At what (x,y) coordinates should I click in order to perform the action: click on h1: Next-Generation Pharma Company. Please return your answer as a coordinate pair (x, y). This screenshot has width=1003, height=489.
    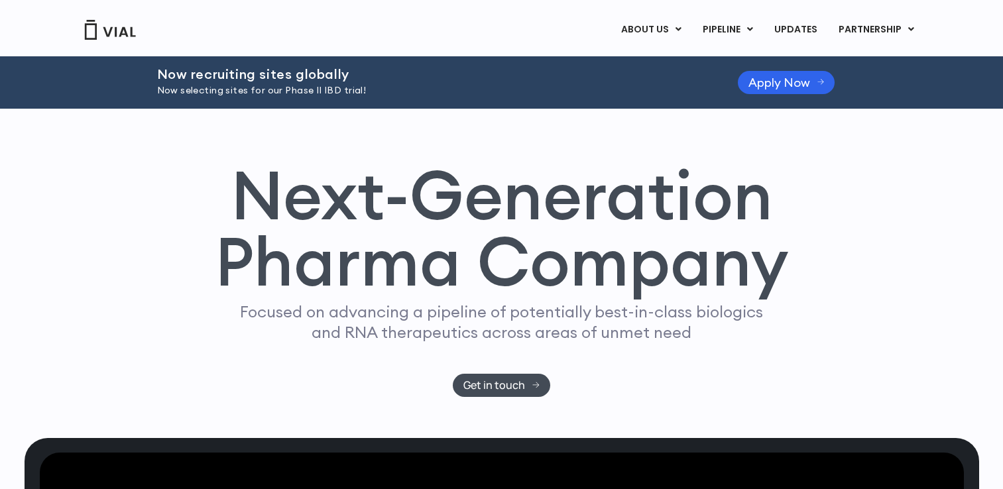
    Looking at the image, I should click on (502, 229).